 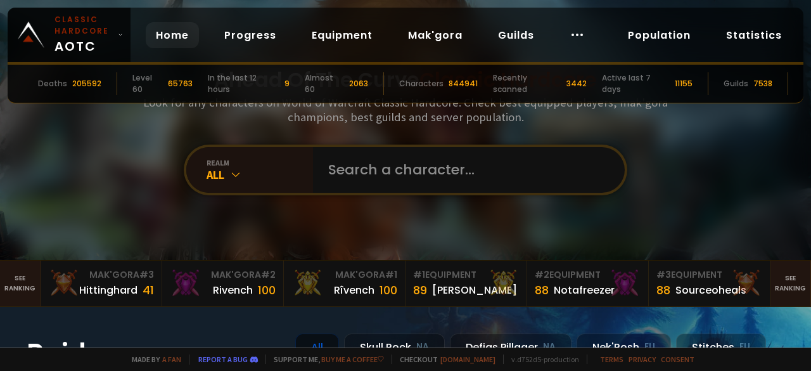 I want to click on div: Guilds, so click(x=736, y=84).